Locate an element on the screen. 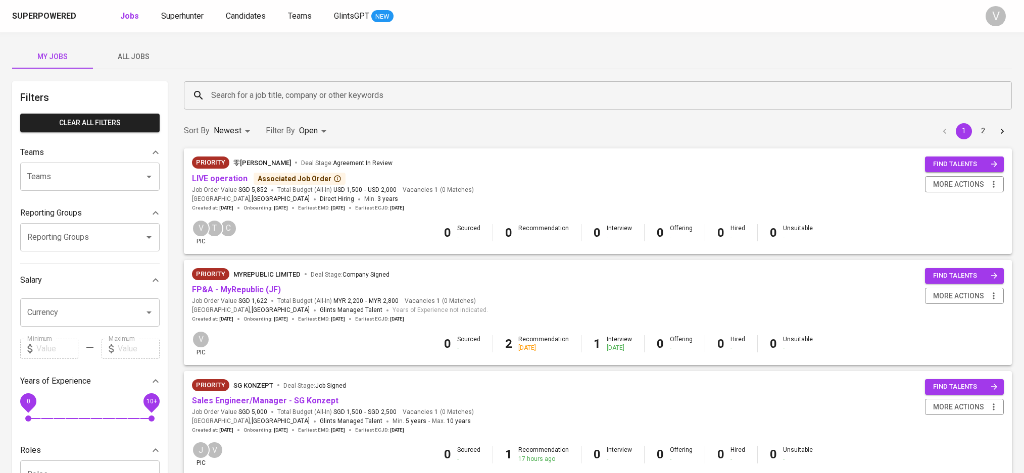  span: NEW is located at coordinates (382, 17).